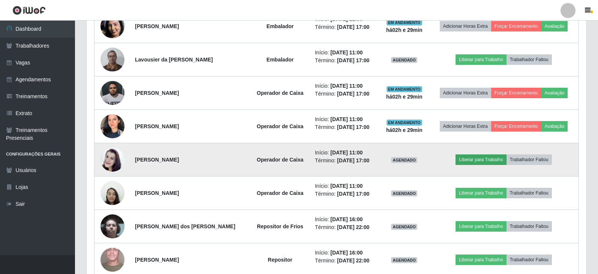 The image size is (598, 274). I want to click on img: 1753233779837.jpeg, so click(112, 160).